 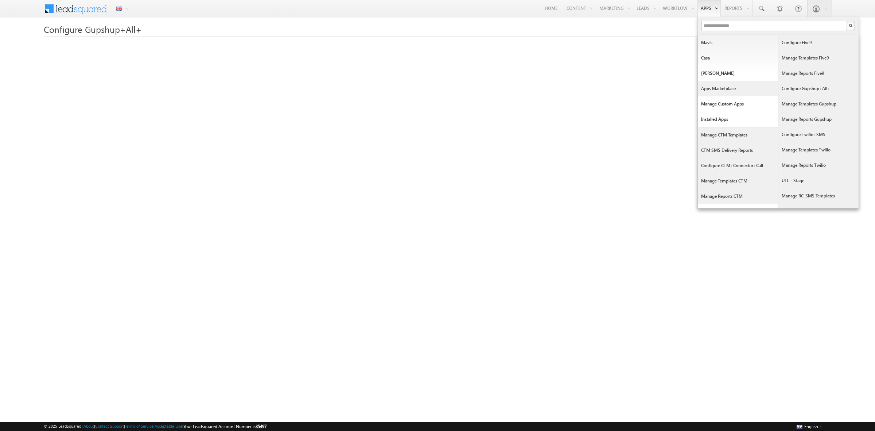 What do you see at coordinates (261, 426) in the screenshot?
I see `span: 35497` at bounding box center [261, 426].